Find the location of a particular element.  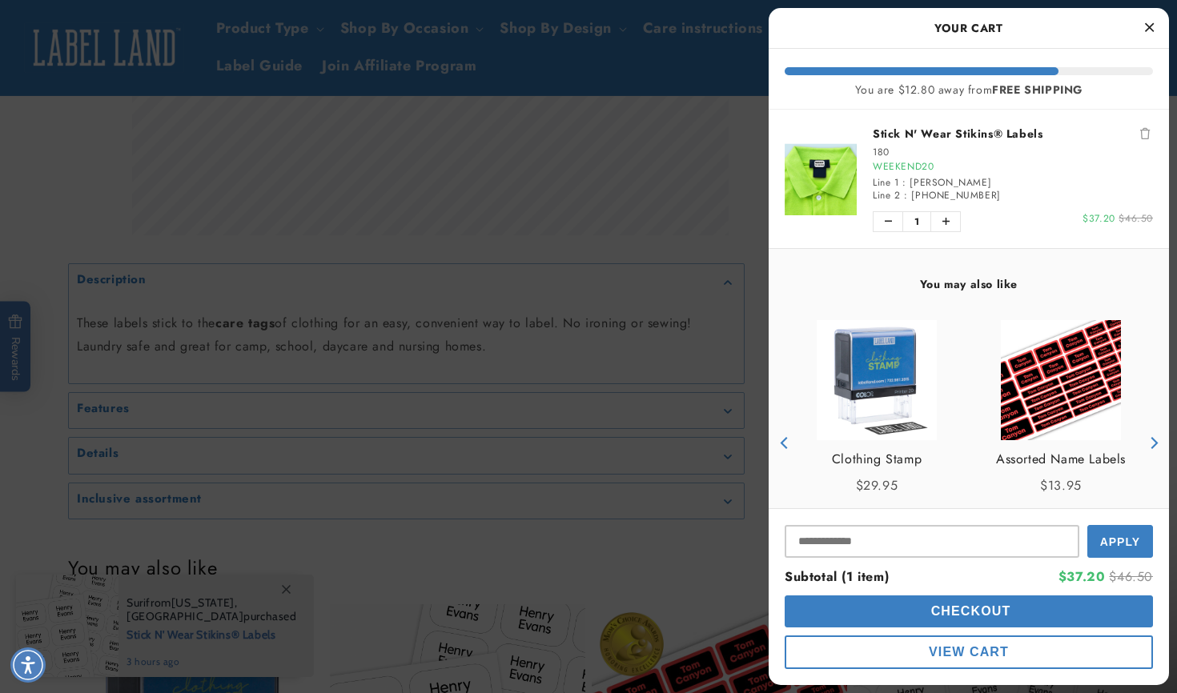

div: WEEKEND20 is located at coordinates (1013, 167).